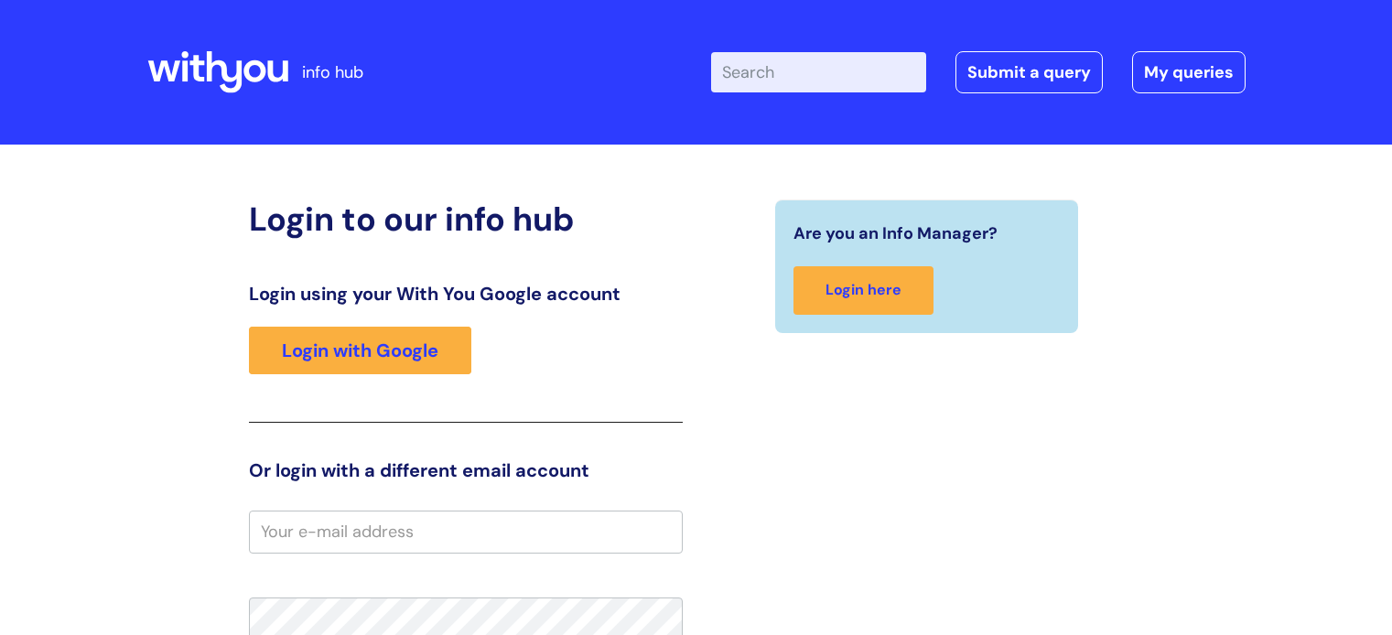  I want to click on p: info hub, so click(332, 72).